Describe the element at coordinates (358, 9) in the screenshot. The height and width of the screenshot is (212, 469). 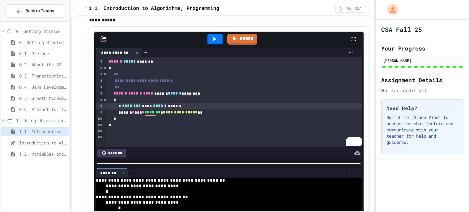
I see `span: min` at that location.